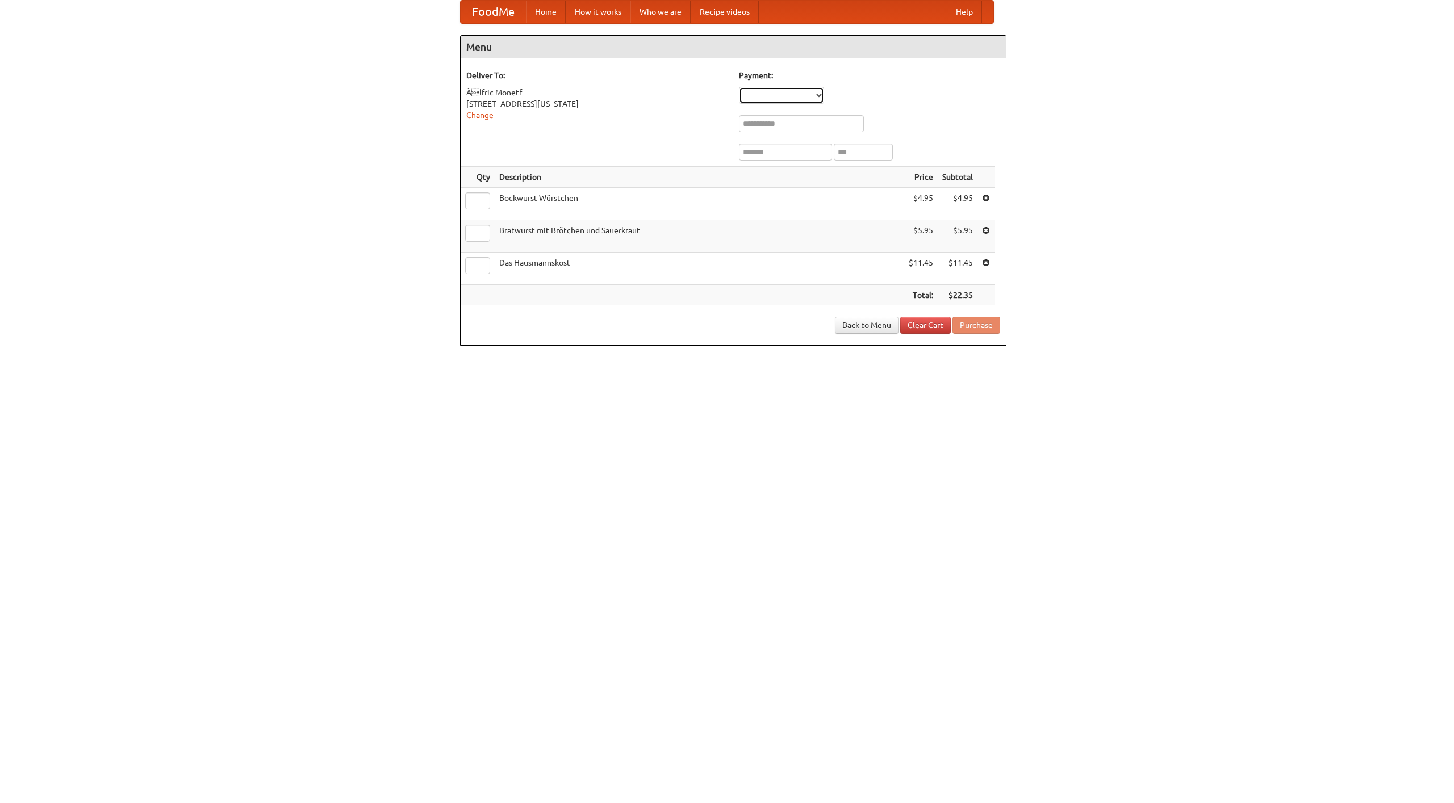 The image size is (1454, 803). What do you see at coordinates (867, 325) in the screenshot?
I see `a: Back to Menu` at bounding box center [867, 325].